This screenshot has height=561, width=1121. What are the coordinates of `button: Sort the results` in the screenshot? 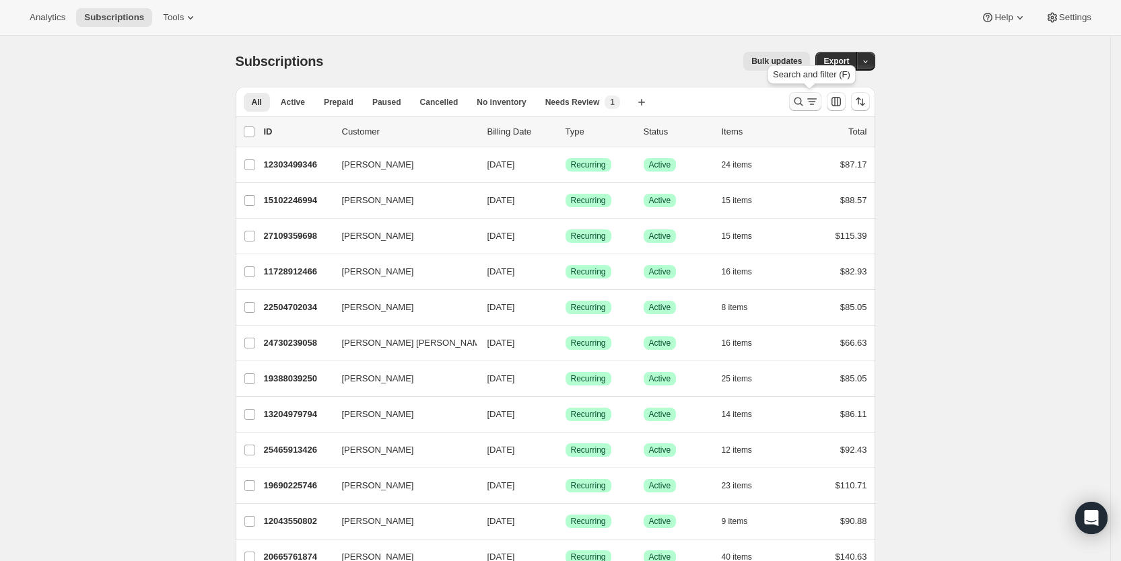 It's located at (860, 102).